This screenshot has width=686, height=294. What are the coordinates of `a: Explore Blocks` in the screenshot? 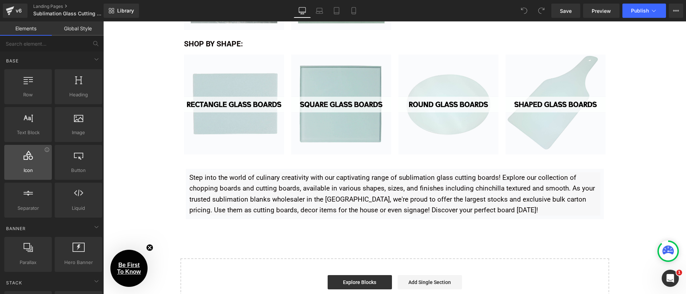 It's located at (257, 261).